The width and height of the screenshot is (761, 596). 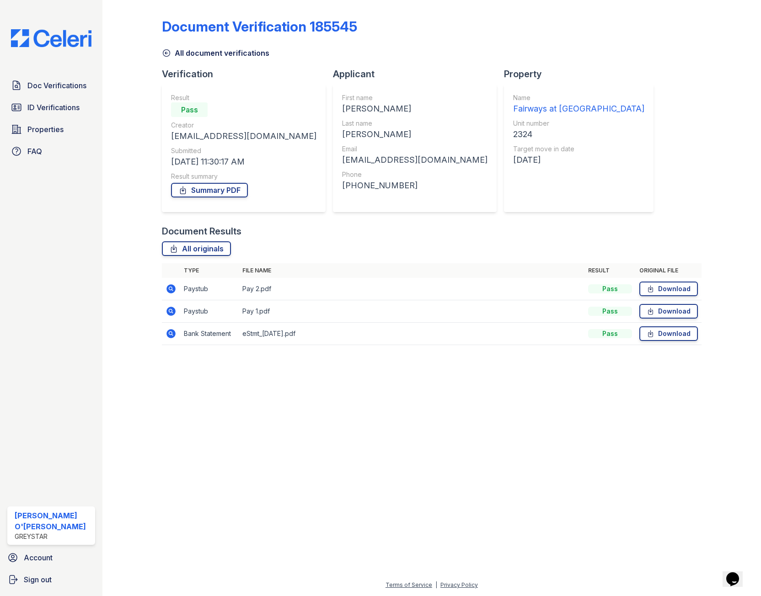 I want to click on img: CE_Logo_Blue-a8612792a0a2168367f1c8372b55b34899dd931a85d93a1a3d3e32e68fde9ad4.png, so click(x=51, y=38).